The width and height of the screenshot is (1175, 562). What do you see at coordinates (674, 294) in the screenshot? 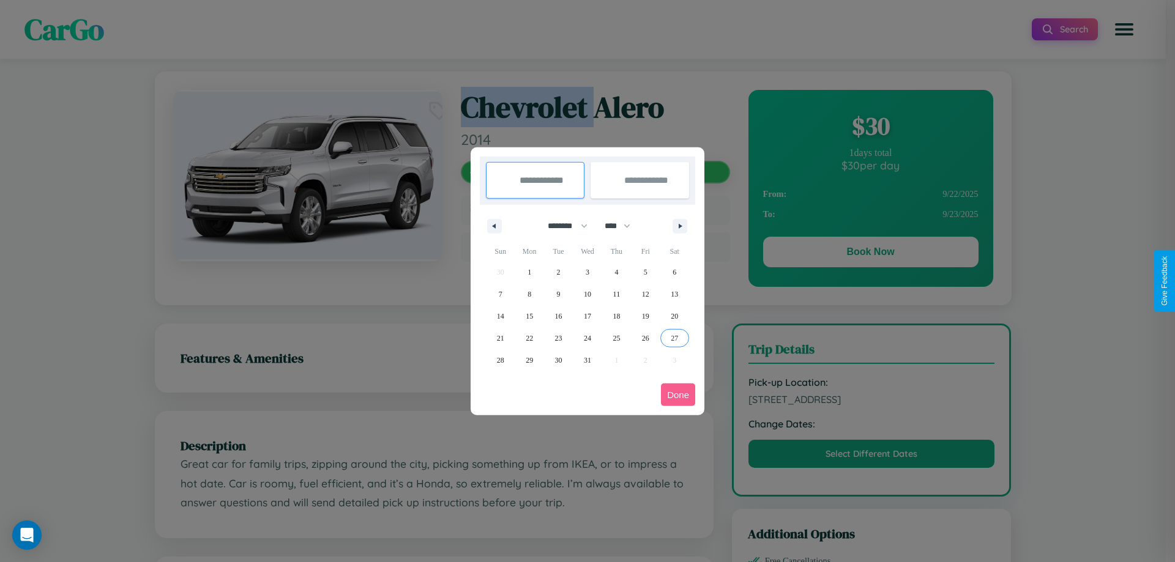
I see `span: 13` at bounding box center [674, 294].